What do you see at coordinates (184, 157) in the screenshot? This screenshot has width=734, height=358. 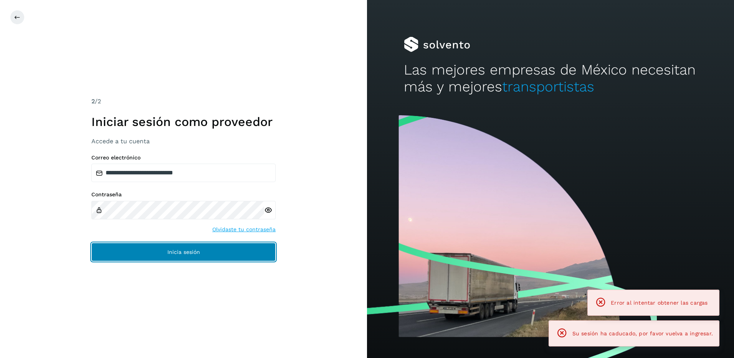 I see `label: Correo electrónico` at bounding box center [184, 157].